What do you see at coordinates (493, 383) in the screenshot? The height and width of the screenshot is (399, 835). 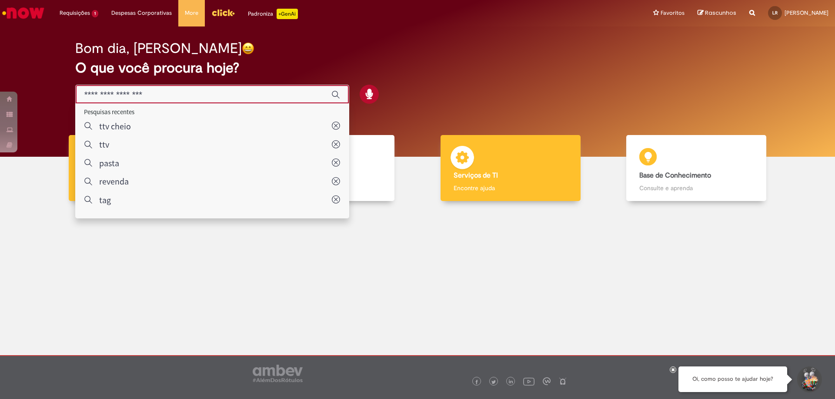 I see `img: logo_footer_twitter.png` at bounding box center [493, 383].